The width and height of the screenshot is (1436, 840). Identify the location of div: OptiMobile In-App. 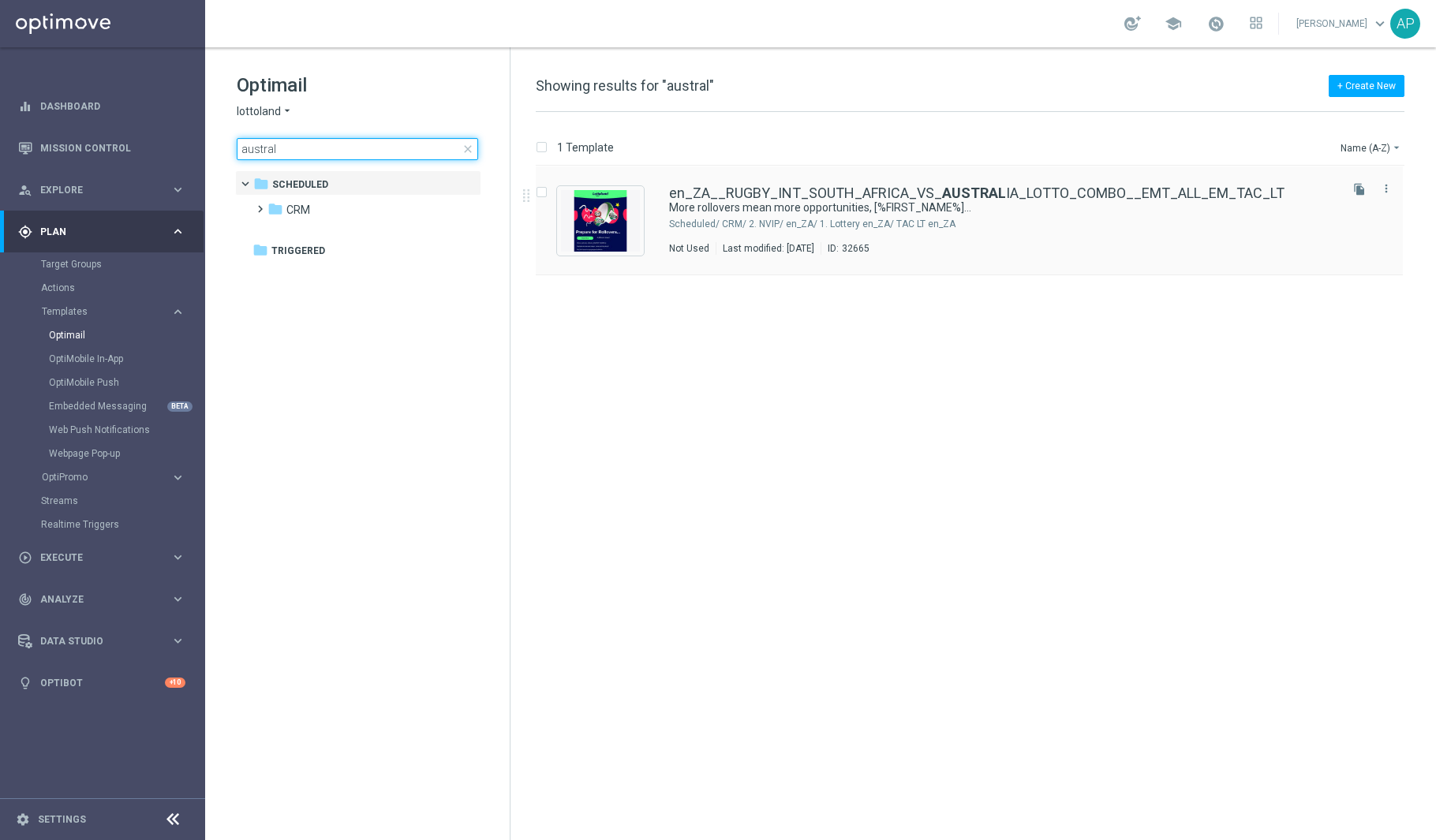
(127, 359).